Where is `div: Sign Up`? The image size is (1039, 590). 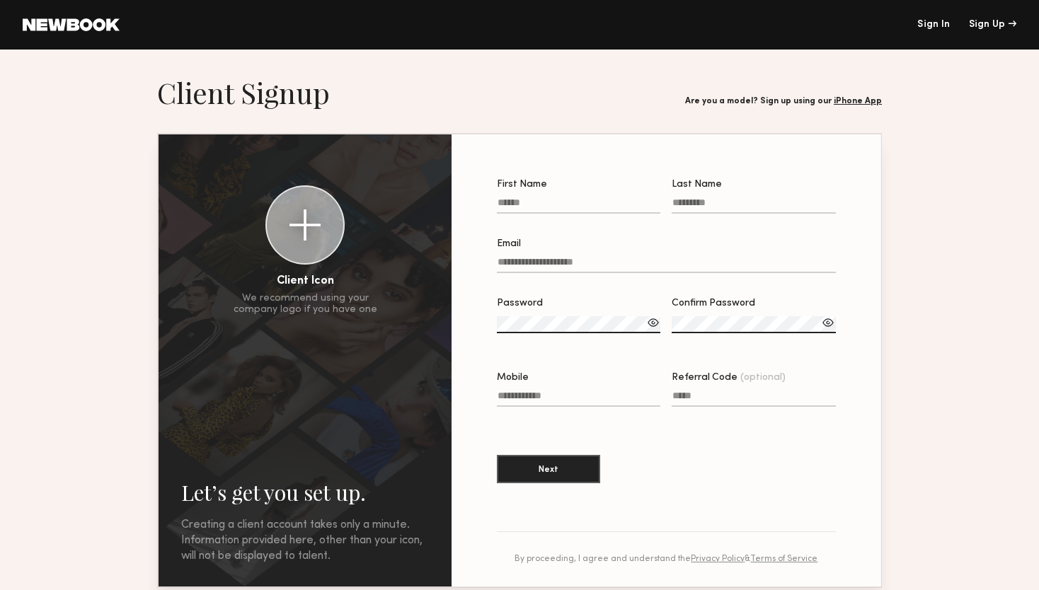 div: Sign Up is located at coordinates (992, 25).